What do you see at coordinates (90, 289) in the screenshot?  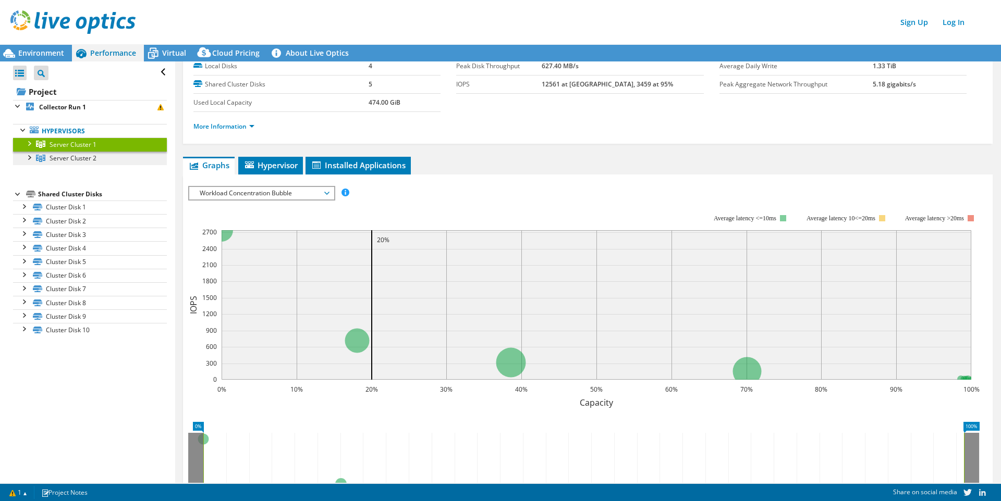 I see `a: Cluster Disk 7` at bounding box center [90, 289].